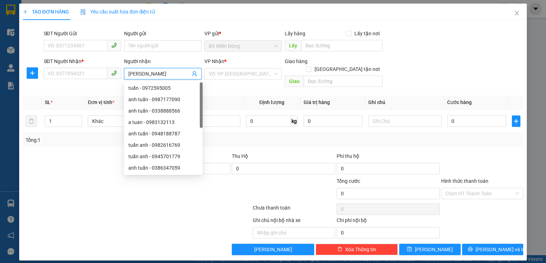 This screenshot has height=263, width=546. I want to click on div: anh tuấn - 0386347059, so click(163, 168).